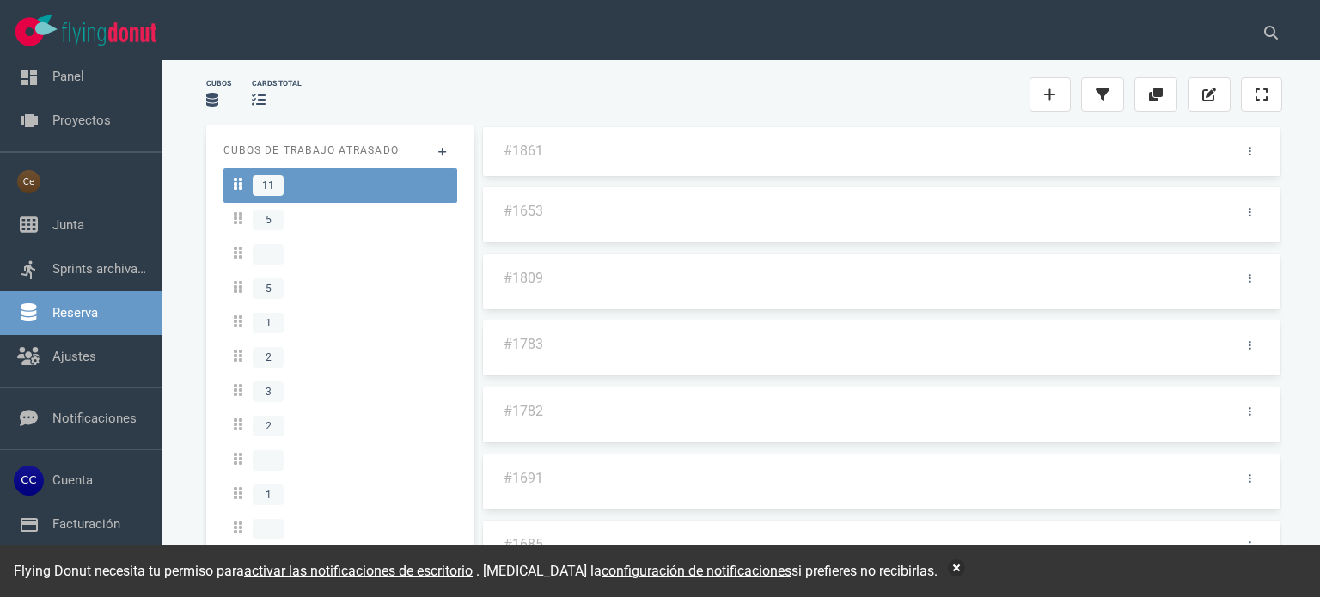 This screenshot has width=1320, height=597. I want to click on a: Ajustes, so click(74, 357).